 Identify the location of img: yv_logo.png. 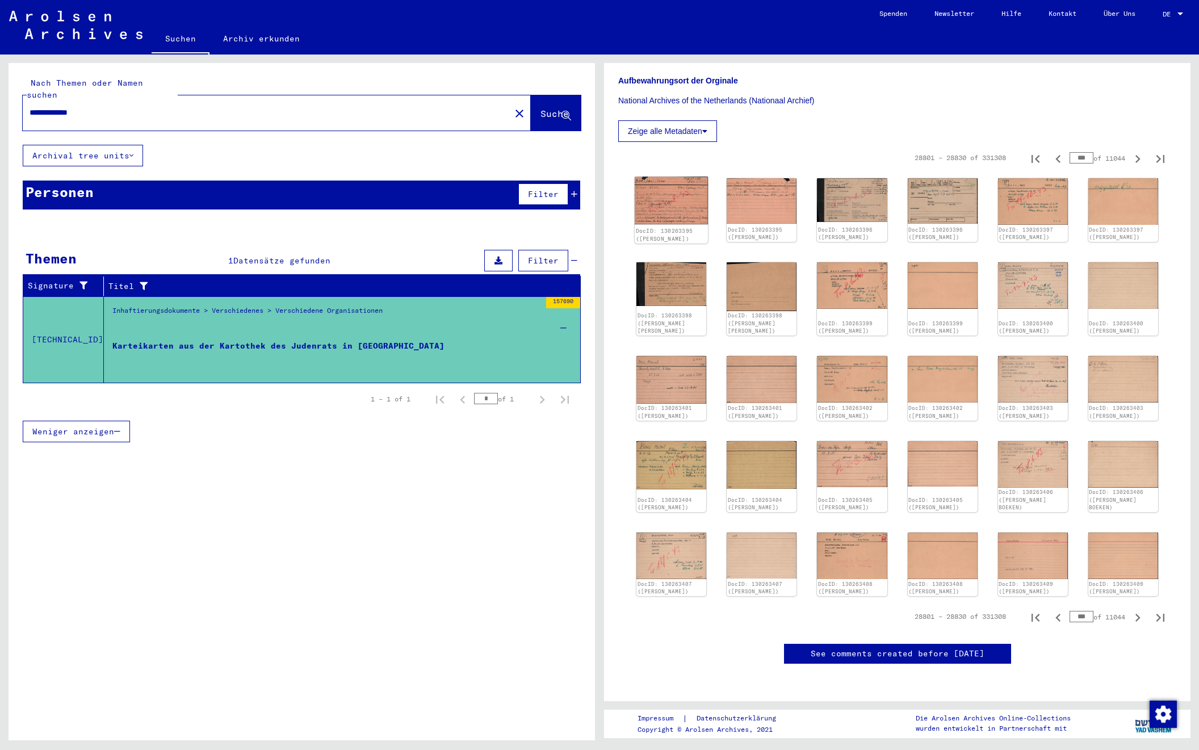
(1153, 723).